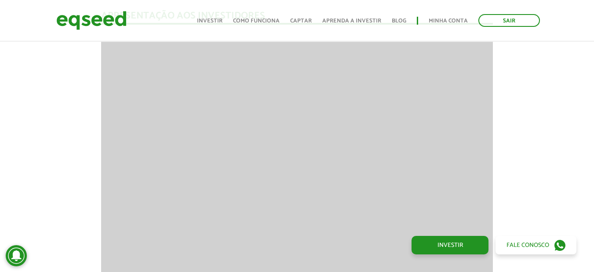 Image resolution: width=594 pixels, height=272 pixels. Describe the element at coordinates (399, 21) in the screenshot. I see `a: Blog` at that location.